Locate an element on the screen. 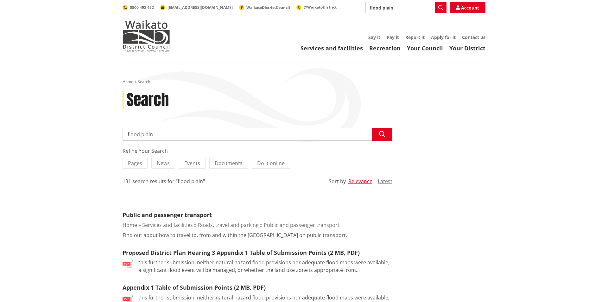  a: Say it is located at coordinates (374, 37).